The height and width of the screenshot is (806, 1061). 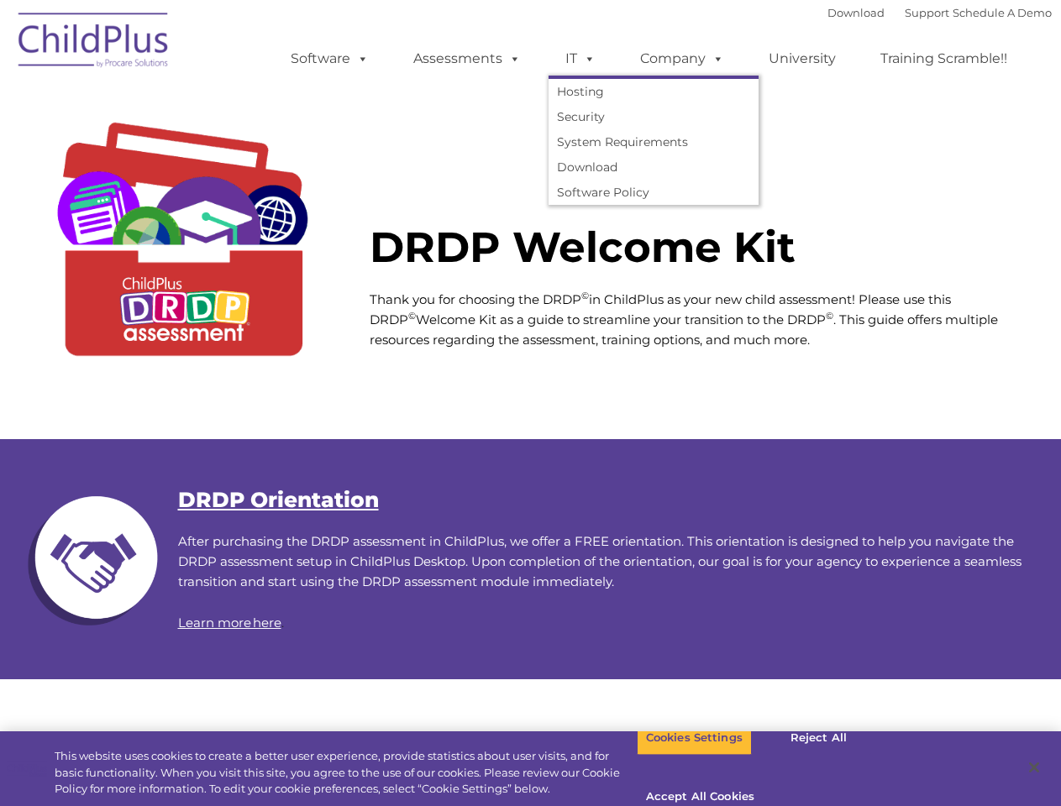 I want to click on a: Learn more here, so click(x=229, y=622).